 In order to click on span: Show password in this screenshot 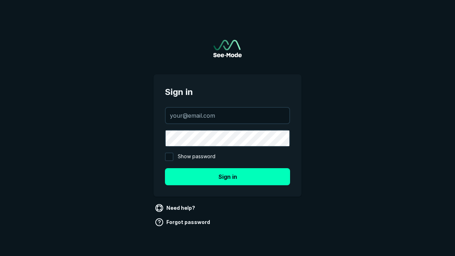, I will do `click(197, 157)`.